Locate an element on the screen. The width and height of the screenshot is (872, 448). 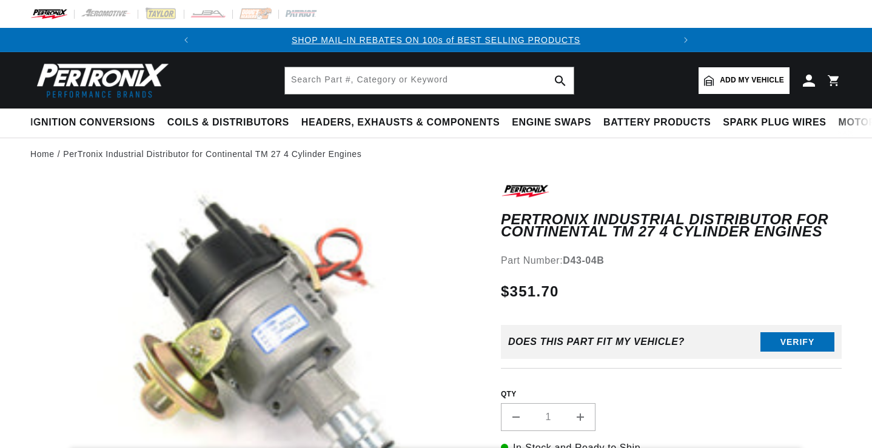
h1: PerTronix Industrial Distributor for Continental TM 27 4 Cylinder Engines is located at coordinates (671, 226).